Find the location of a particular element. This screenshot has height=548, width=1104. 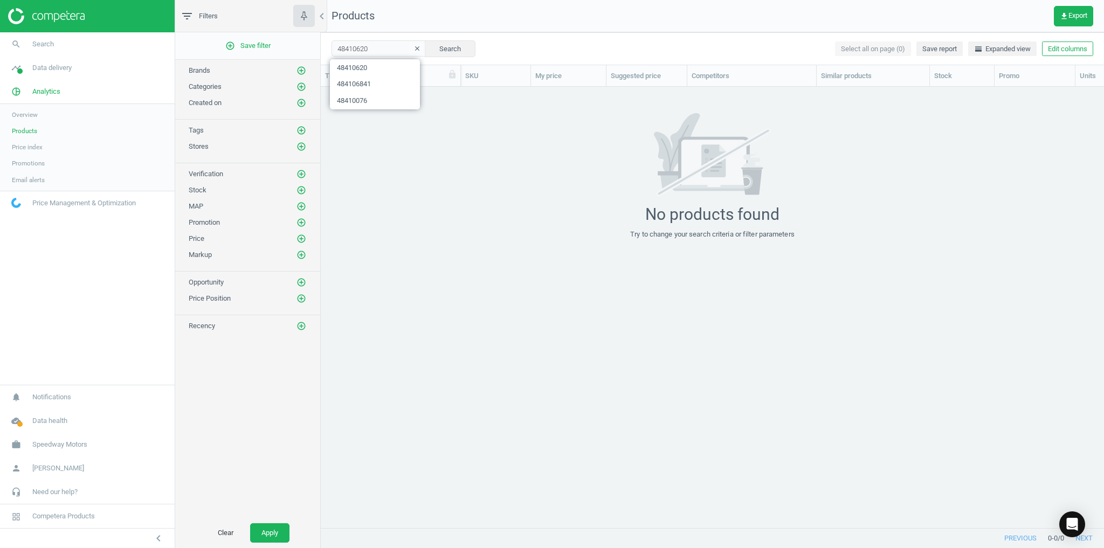

span: Price is located at coordinates (196, 238).